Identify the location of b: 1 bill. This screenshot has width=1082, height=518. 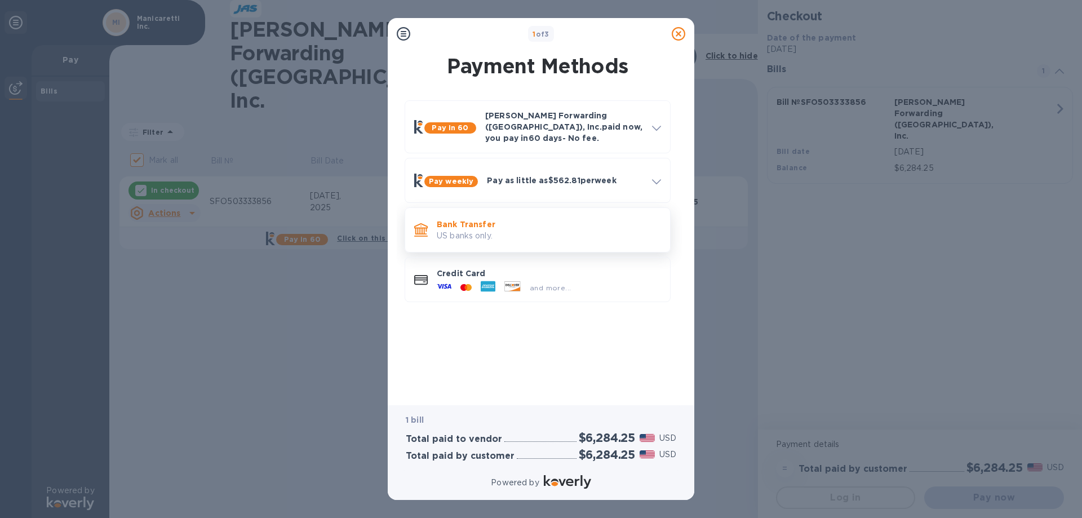
(415, 420).